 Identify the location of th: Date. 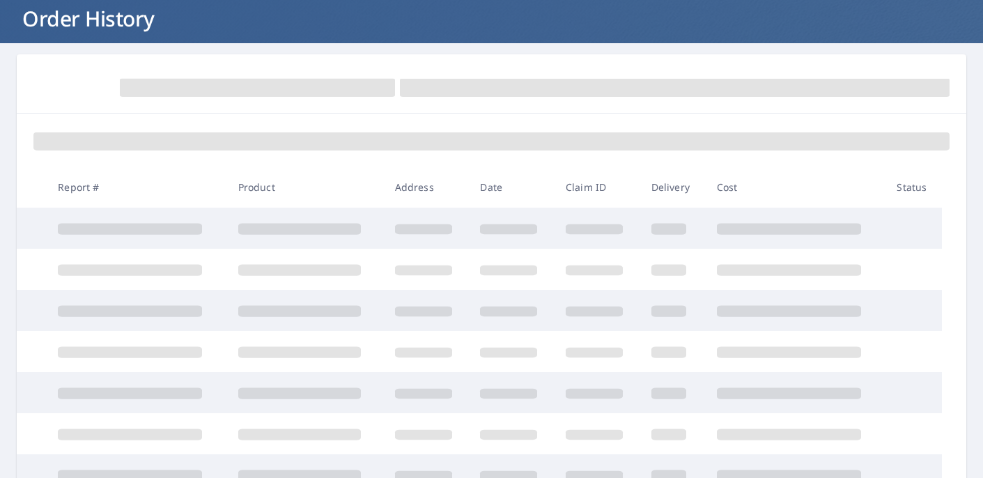
(511, 187).